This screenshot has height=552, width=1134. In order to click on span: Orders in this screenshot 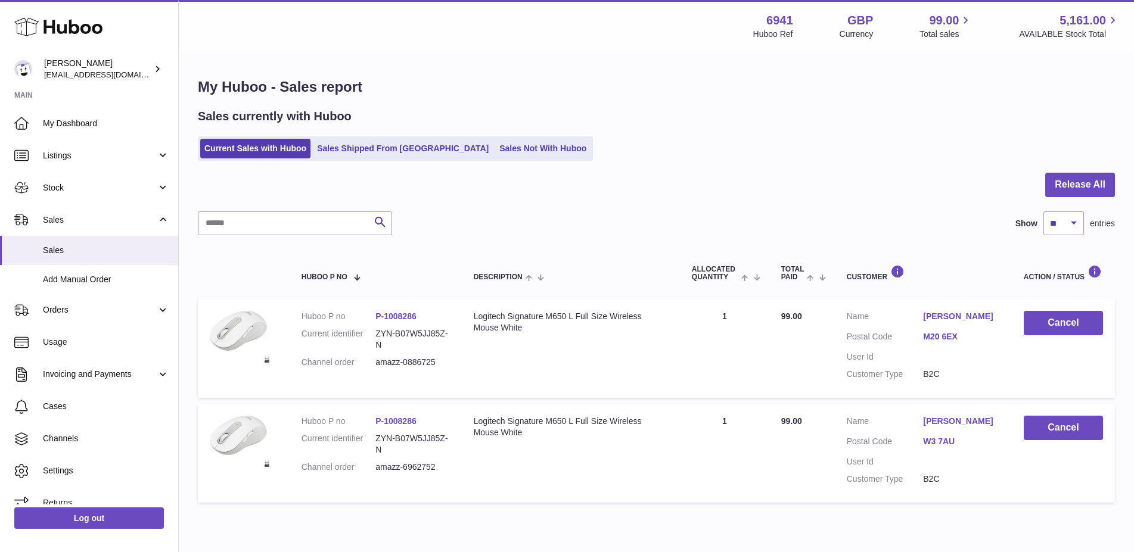, I will do `click(100, 310)`.